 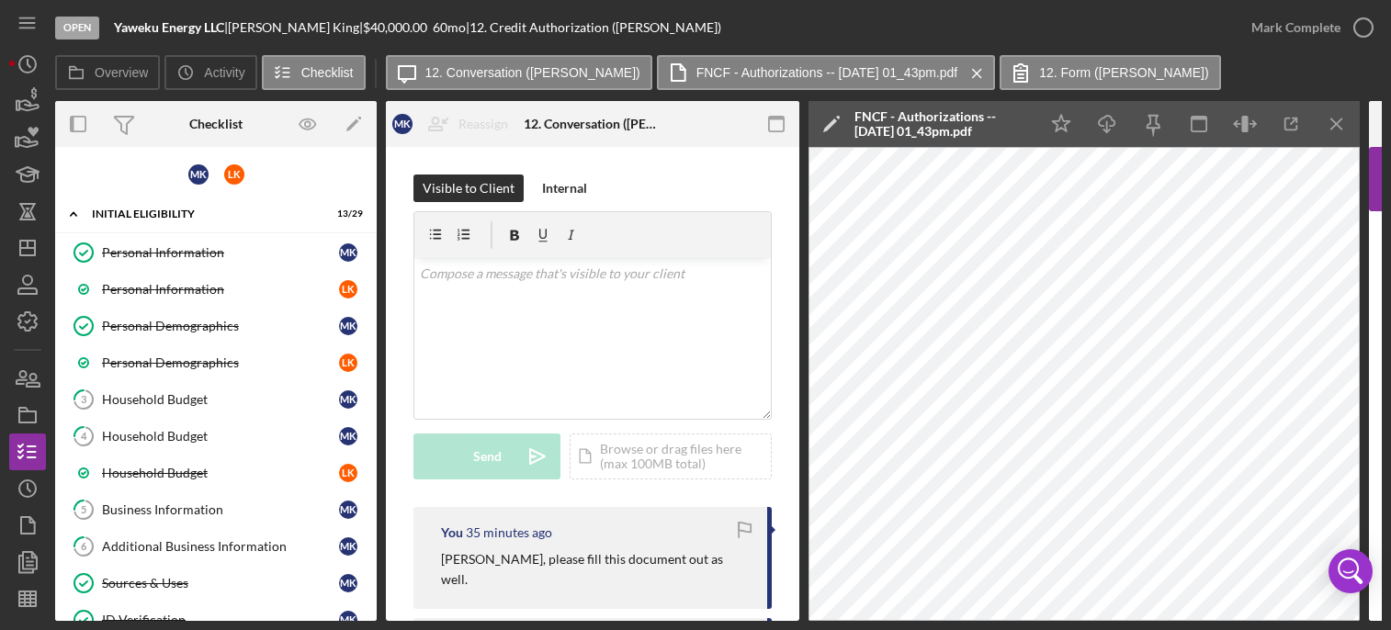 What do you see at coordinates (108, 73) in the screenshot?
I see `button: Overview` at bounding box center [108, 73].